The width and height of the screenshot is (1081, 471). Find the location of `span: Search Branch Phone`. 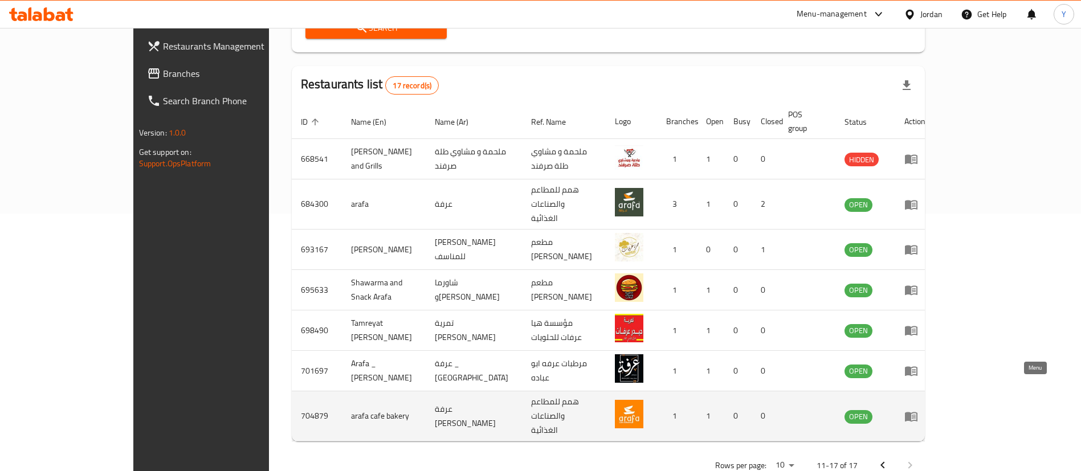

span: Search Branch Phone is located at coordinates (234, 101).